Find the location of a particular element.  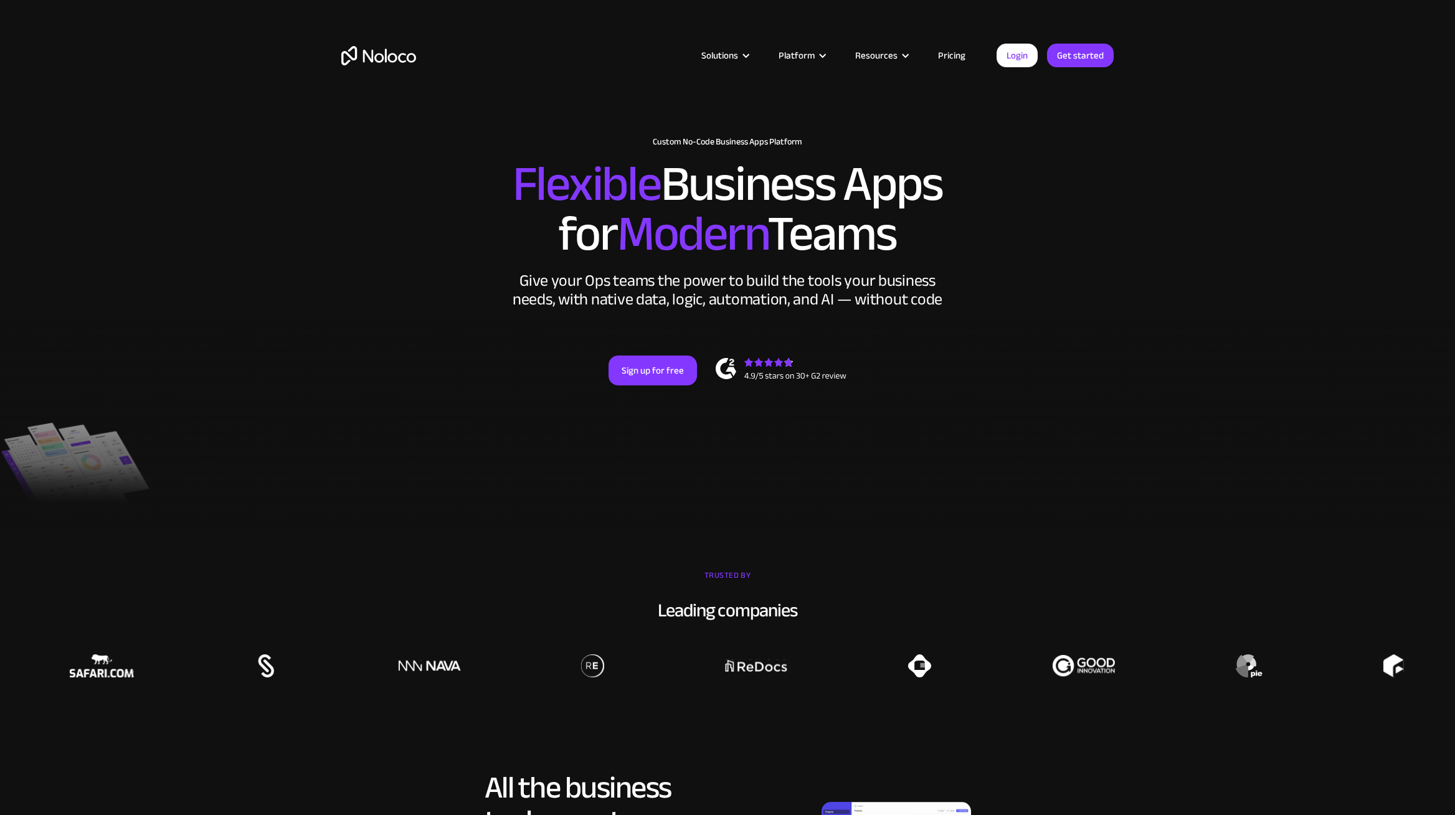

div: Give your Ops teams the power to build the tools your business needs, with native data, logic, au... is located at coordinates (727, 290).